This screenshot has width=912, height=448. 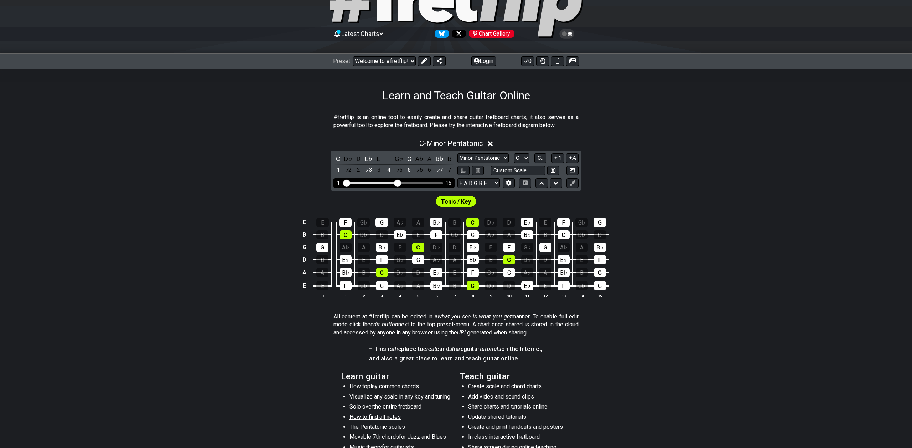 I want to click on span: Visualize any scale in any key and tuning, so click(x=400, y=397).